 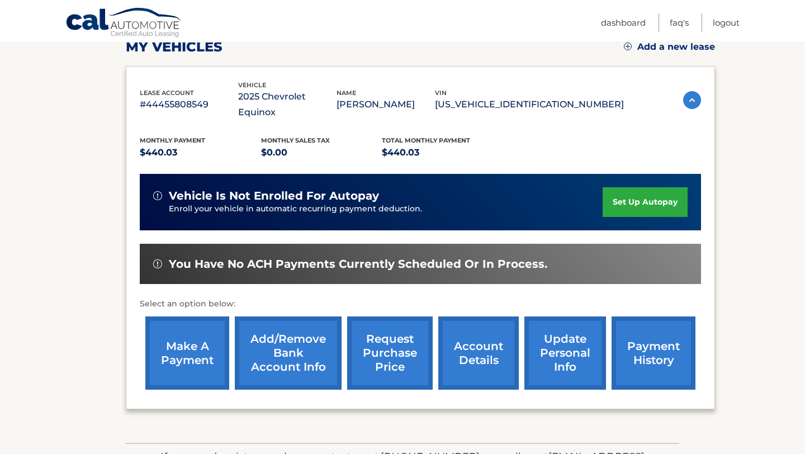 I want to click on p: $0.00, so click(x=321, y=153).